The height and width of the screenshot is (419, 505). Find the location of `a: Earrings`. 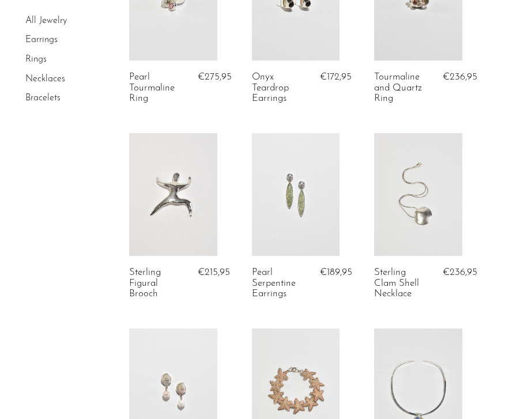

a: Earrings is located at coordinates (41, 40).